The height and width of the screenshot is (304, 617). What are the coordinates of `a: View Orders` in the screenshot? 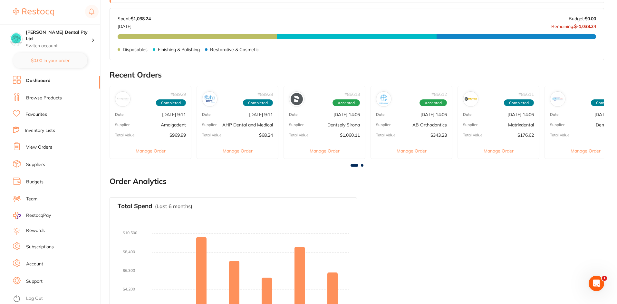 It's located at (39, 148).